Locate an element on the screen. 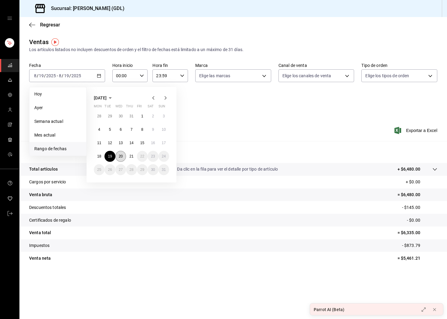 The height and width of the screenshot is (319, 447). button: August 12, 2025 is located at coordinates (110, 143).